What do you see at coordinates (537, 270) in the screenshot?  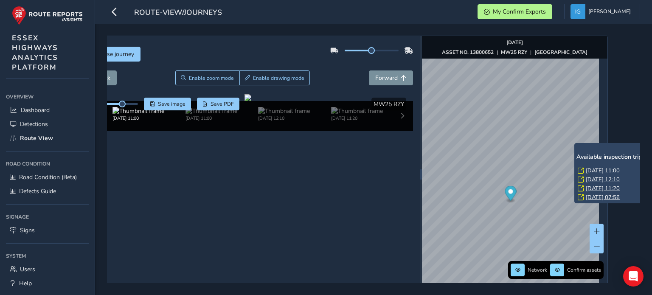 I see `span: Network` at bounding box center [537, 270].